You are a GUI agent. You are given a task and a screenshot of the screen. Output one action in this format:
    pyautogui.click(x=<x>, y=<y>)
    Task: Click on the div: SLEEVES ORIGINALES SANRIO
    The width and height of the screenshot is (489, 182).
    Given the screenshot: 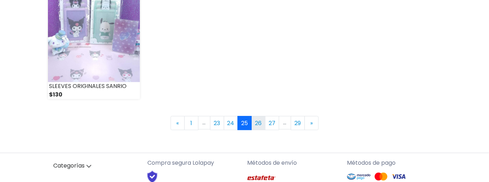 What is the action you would take?
    pyautogui.click(x=94, y=86)
    